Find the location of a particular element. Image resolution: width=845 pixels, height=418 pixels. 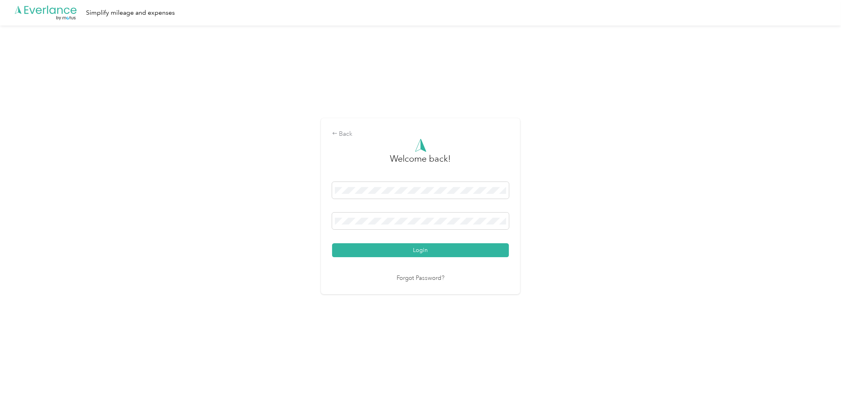

h3: greeting is located at coordinates (421, 163).